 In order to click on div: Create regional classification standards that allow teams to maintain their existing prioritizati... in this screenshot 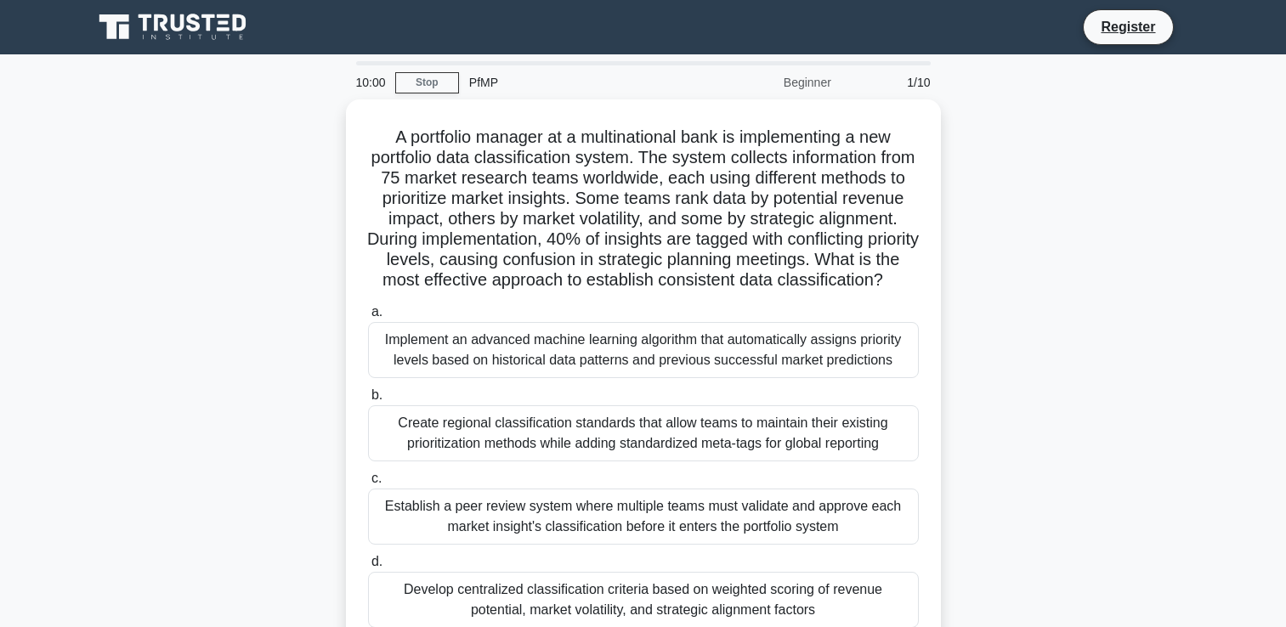, I will do `click(644, 434)`.